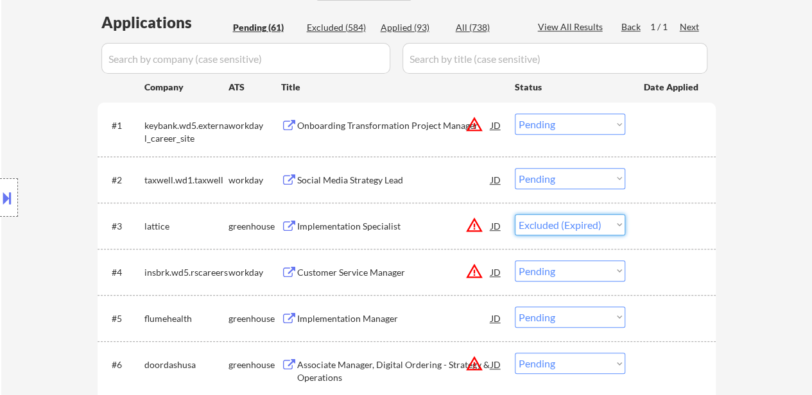 This screenshot has width=812, height=395. What do you see at coordinates (394, 126) in the screenshot?
I see `div: Onboarding Transformation Project Manager` at bounding box center [394, 126].